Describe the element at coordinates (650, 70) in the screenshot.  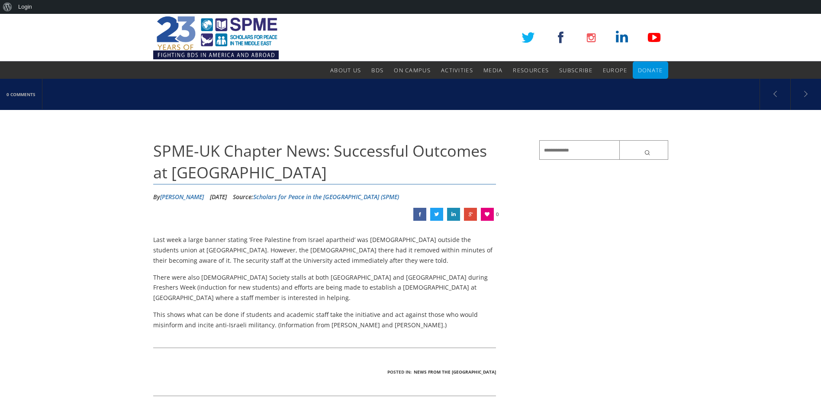
I see `span: Donate` at that location.